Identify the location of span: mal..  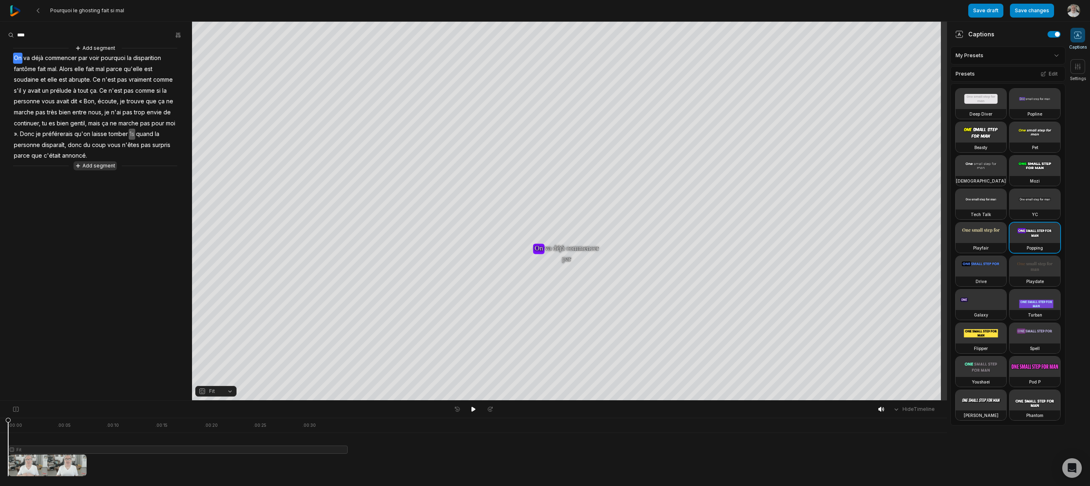
(52, 69).